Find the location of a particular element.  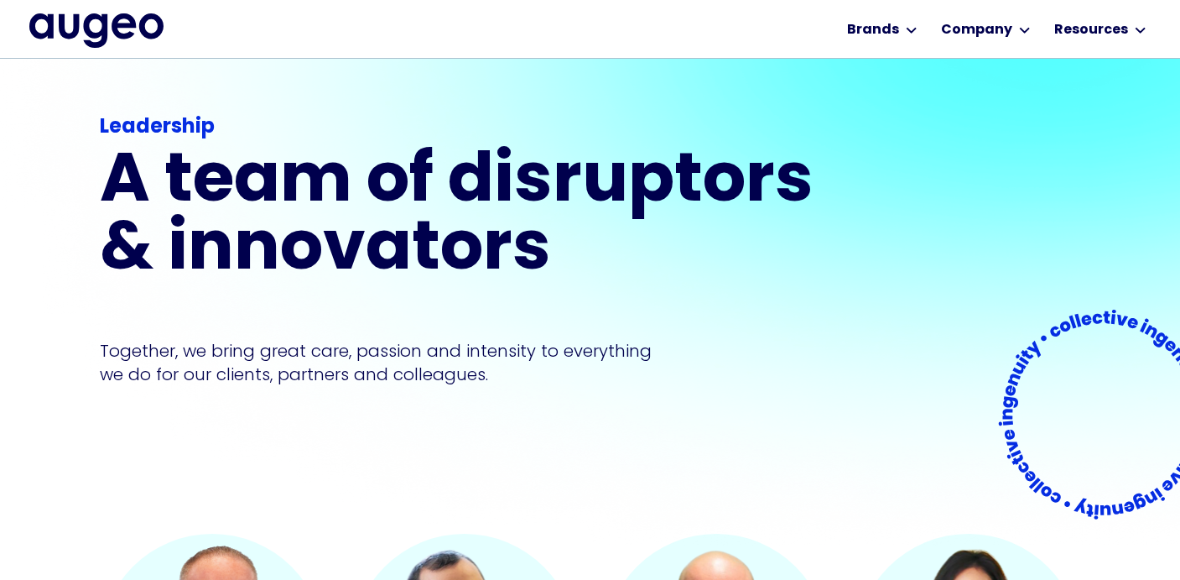

p: Together, we bring great care, passion and intensity to everything we do for our clients, partner... is located at coordinates (388, 362).